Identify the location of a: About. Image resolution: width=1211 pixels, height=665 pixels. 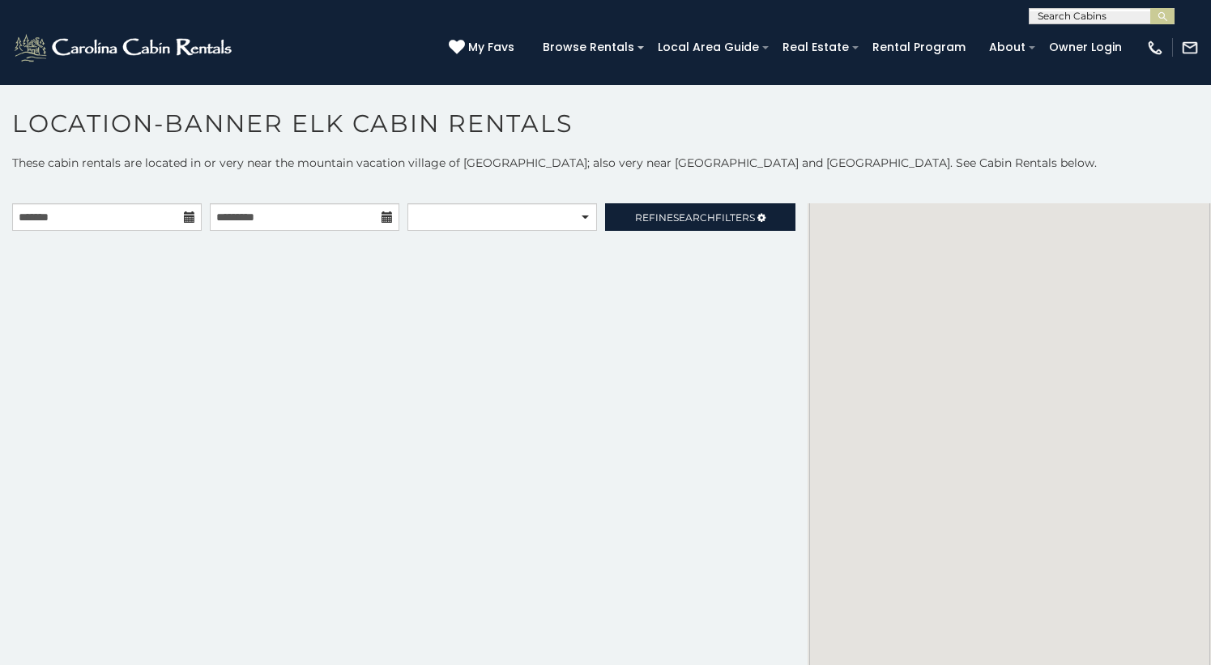
(1007, 47).